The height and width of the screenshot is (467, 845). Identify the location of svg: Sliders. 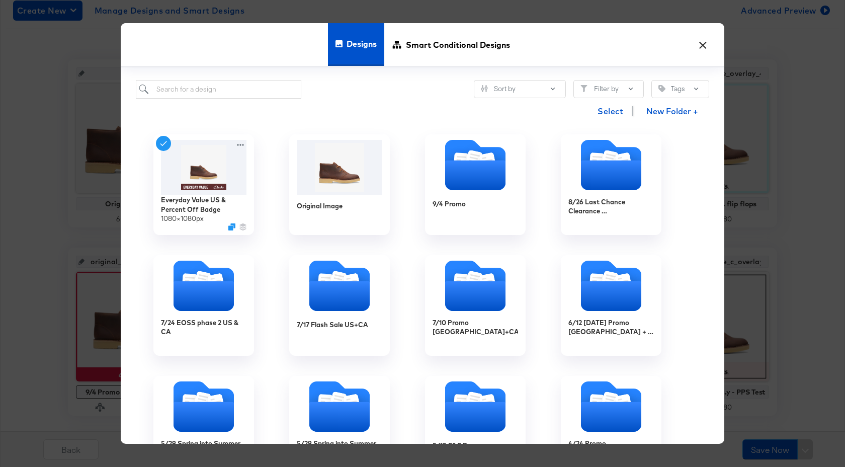
(485, 89).